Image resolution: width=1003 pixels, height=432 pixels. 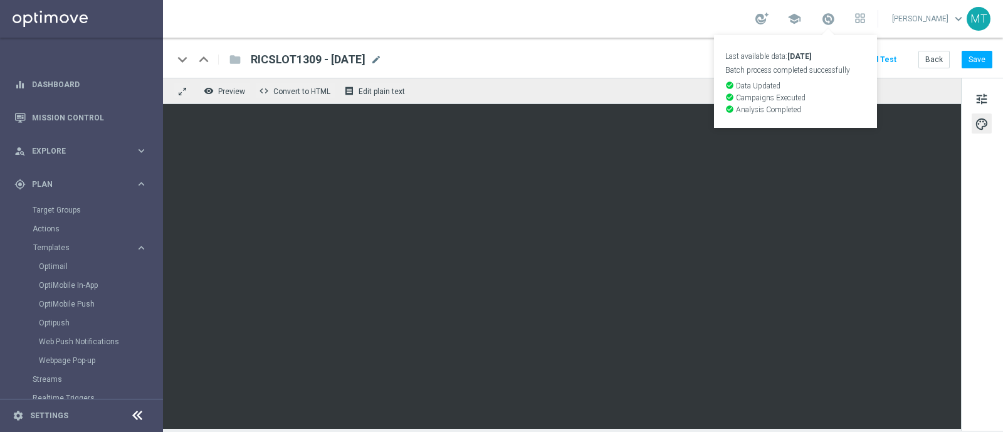 I want to click on button: gps_fixed Plan keyboard_arrow_right, so click(x=81, y=184).